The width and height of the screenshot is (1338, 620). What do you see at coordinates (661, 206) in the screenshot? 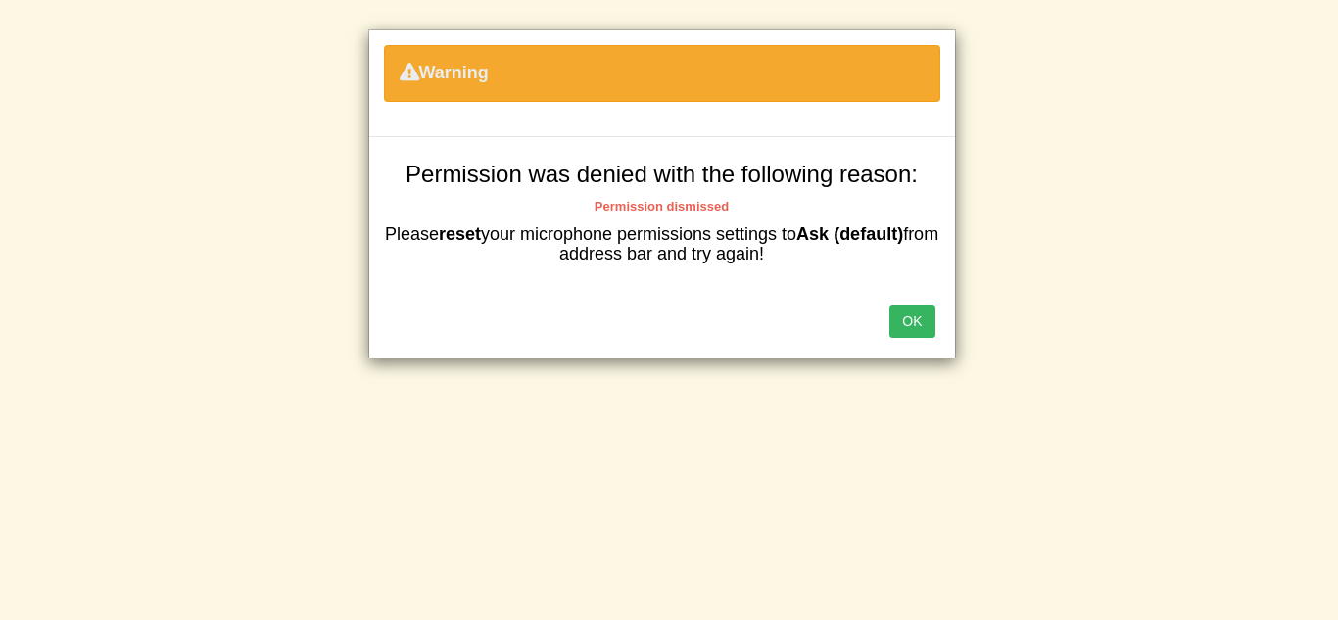
I see `b: Permission dismissed` at bounding box center [661, 206].